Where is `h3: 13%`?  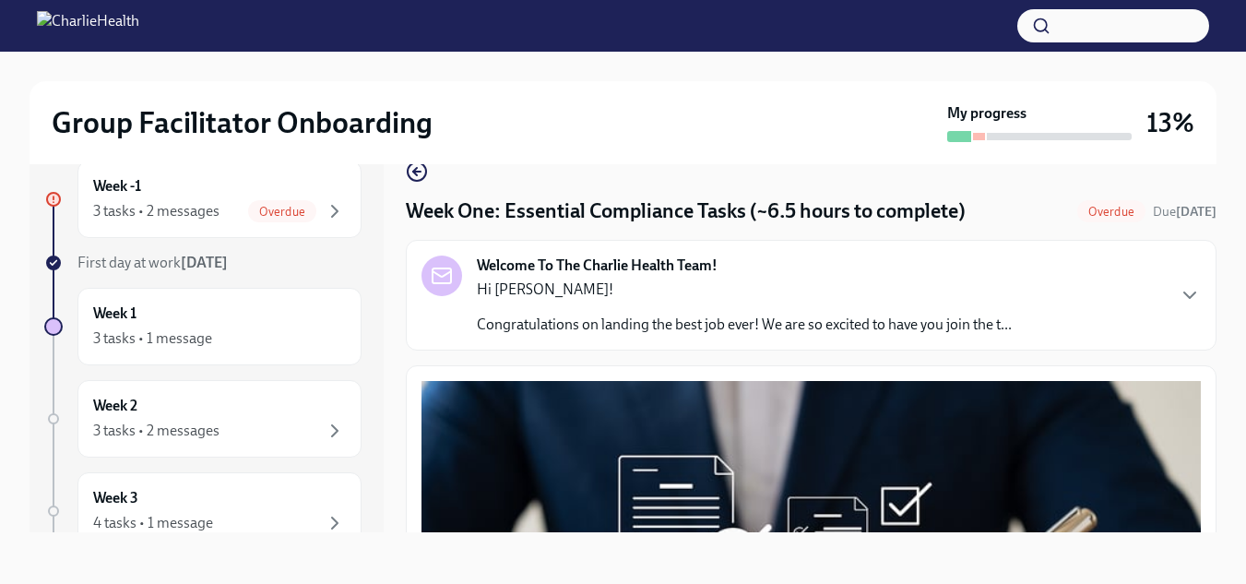 h3: 13% is located at coordinates (1170, 123).